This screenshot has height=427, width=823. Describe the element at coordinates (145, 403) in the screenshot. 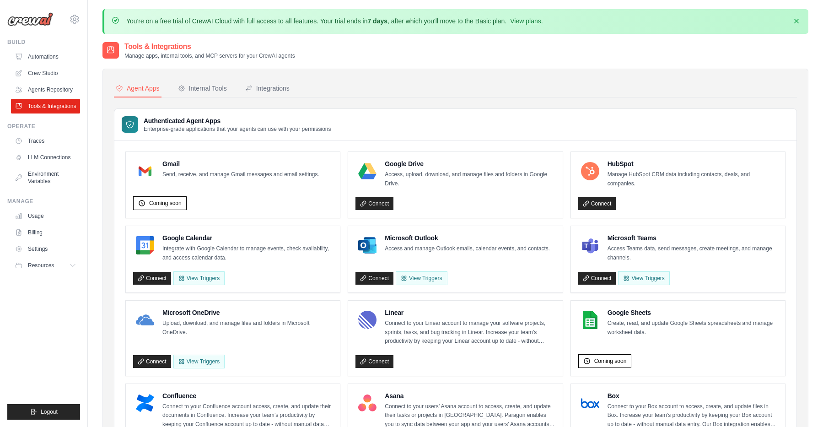

I see `img: Confluence Logo` at that location.